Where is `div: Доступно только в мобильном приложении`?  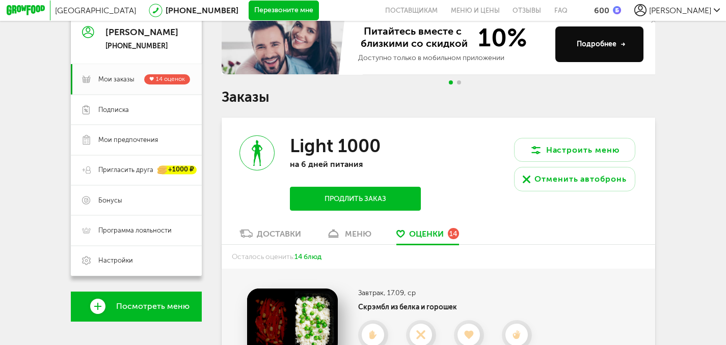
div: Доступно только в мобильном приложении is located at coordinates (452, 58).